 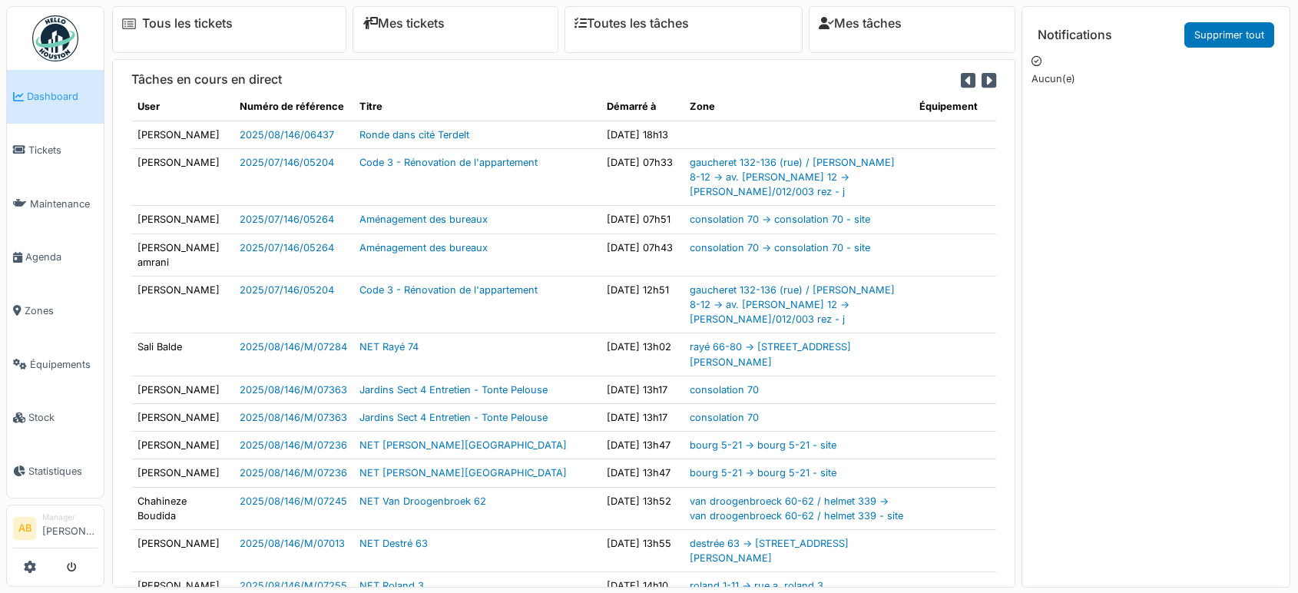 What do you see at coordinates (61, 310) in the screenshot?
I see `span: Zones` at bounding box center [61, 310].